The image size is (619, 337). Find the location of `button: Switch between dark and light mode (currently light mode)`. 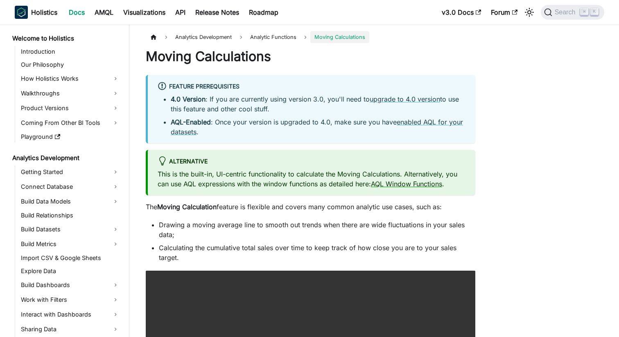

button: Switch between dark and light mode (currently light mode) is located at coordinates (530, 12).